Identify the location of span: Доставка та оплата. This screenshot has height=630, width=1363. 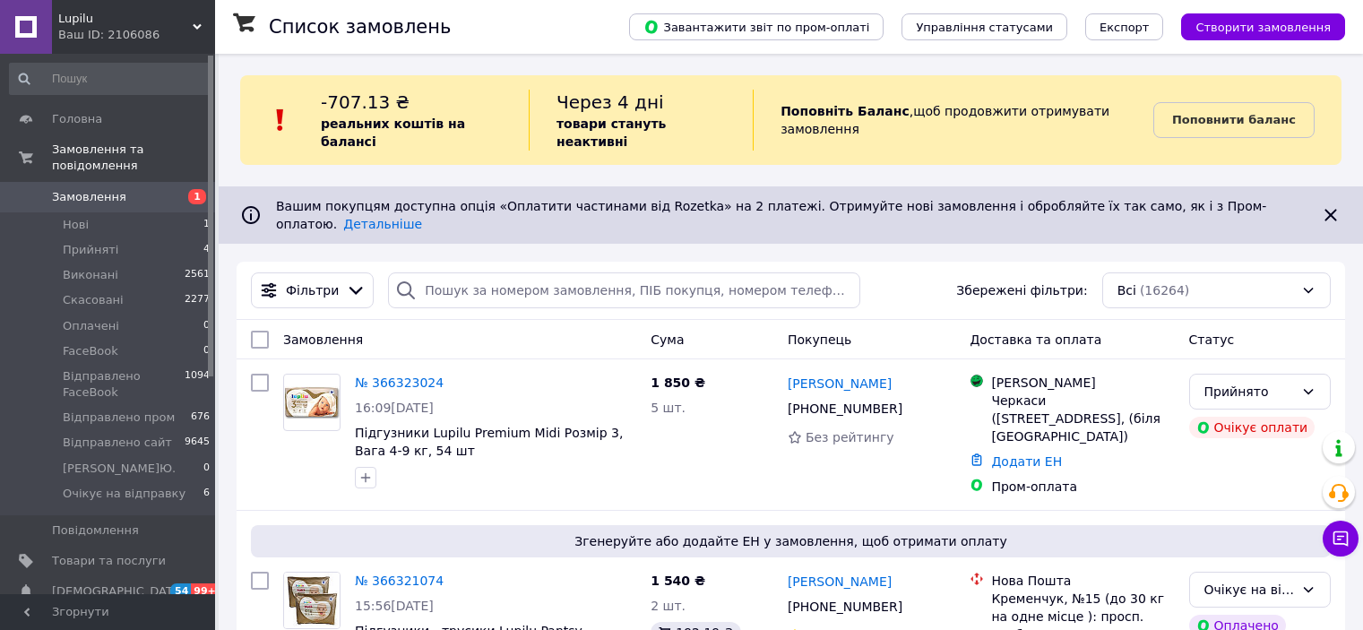
(1035, 340).